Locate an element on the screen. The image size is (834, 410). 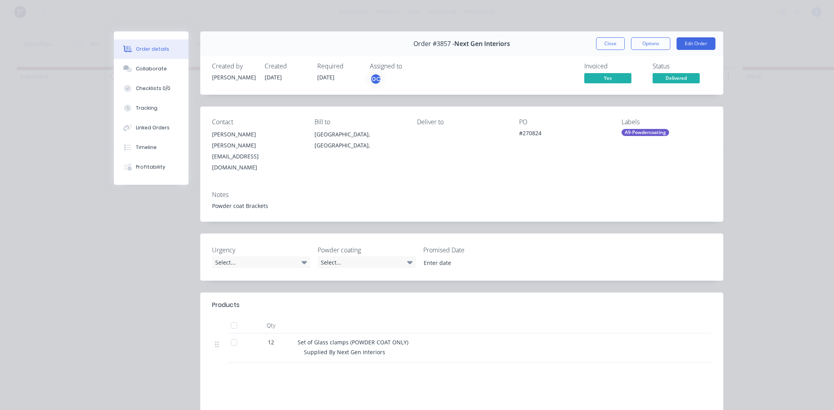
div: Linked Orders is located at coordinates (153, 128).